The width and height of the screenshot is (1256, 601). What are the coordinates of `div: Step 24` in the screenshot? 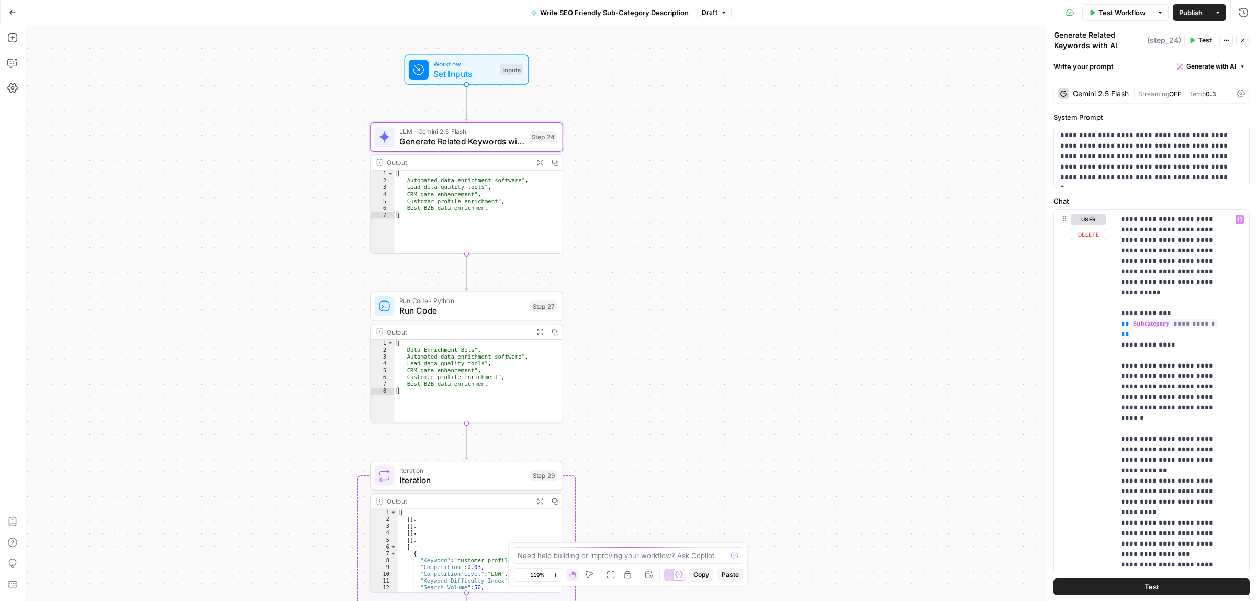 It's located at (544, 137).